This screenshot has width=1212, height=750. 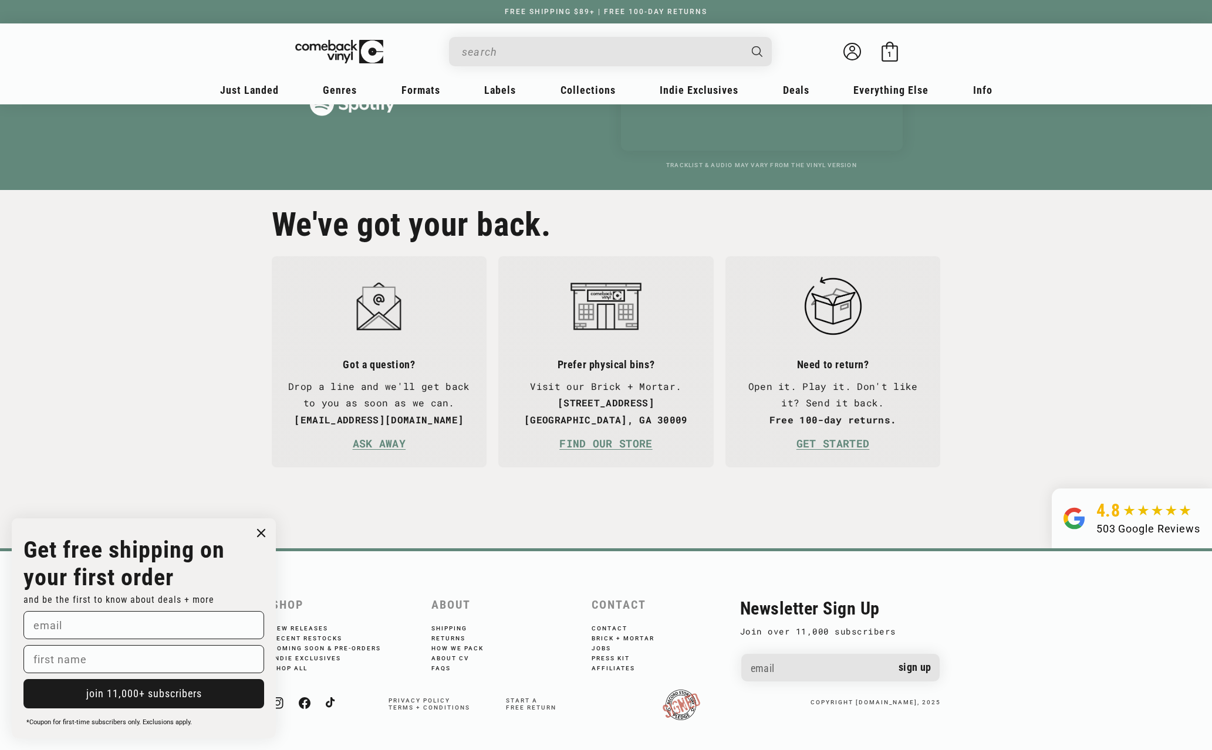 I want to click on h2: We've got your back., so click(x=411, y=225).